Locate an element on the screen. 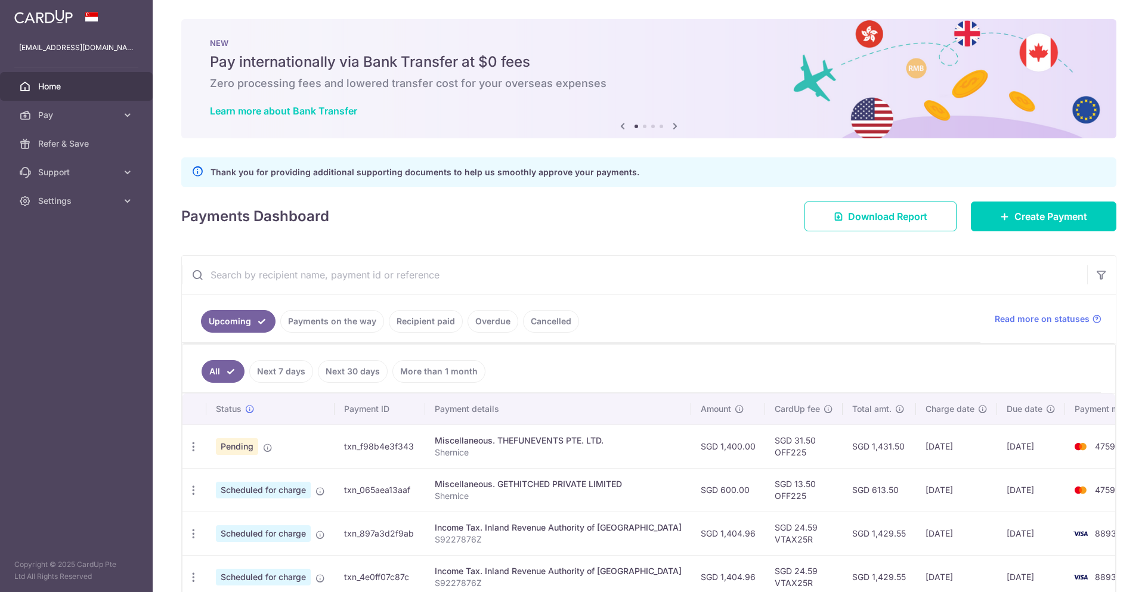 The image size is (1145, 592). a: Read more on statuses is located at coordinates (1048, 319).